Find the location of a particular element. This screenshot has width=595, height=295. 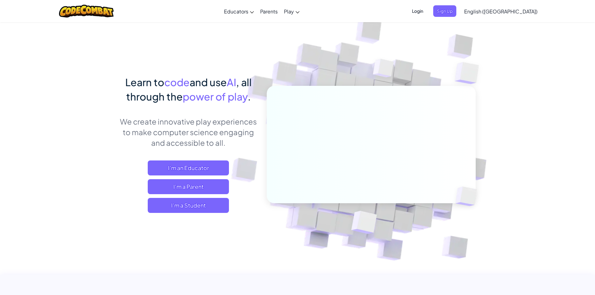

a: I'm an Educator is located at coordinates (188, 168).